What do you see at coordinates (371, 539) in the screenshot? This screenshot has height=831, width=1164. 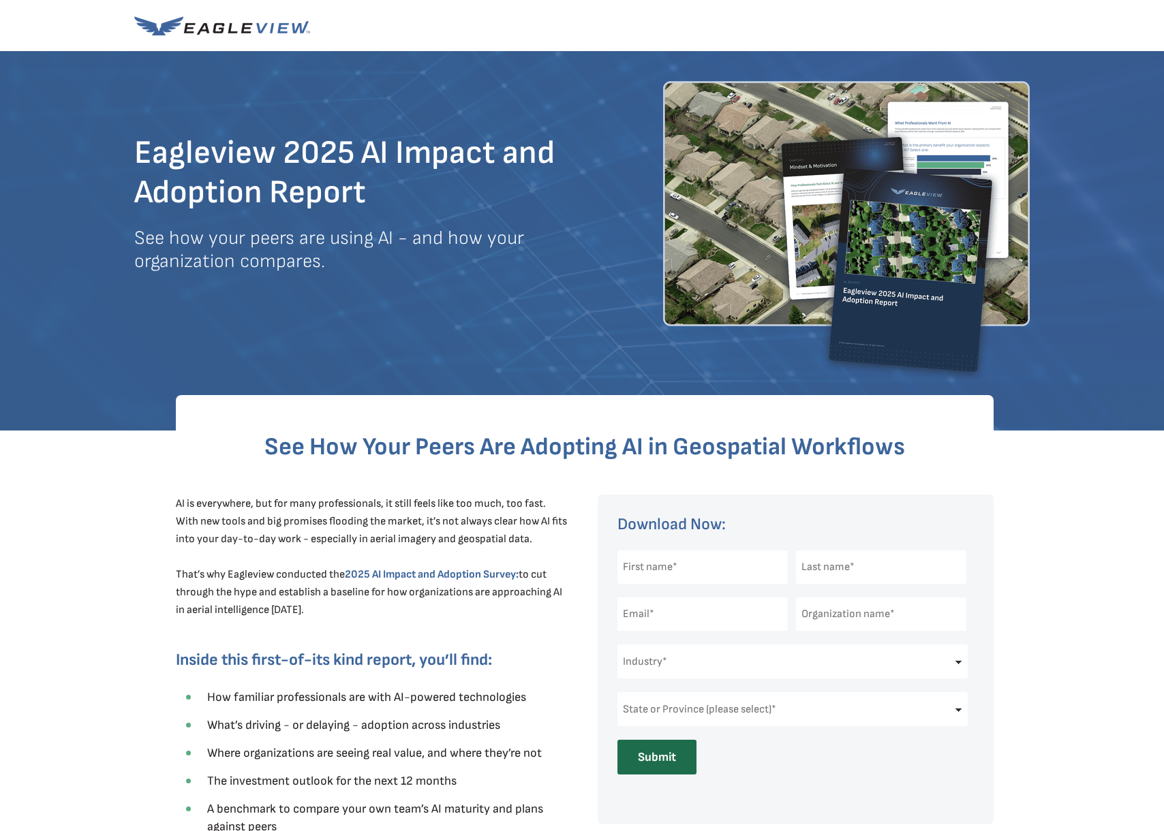 I see `span: AI is everywhere, but for many professionals, it still feels like too much, too fast. With new to...` at bounding box center [371, 539].